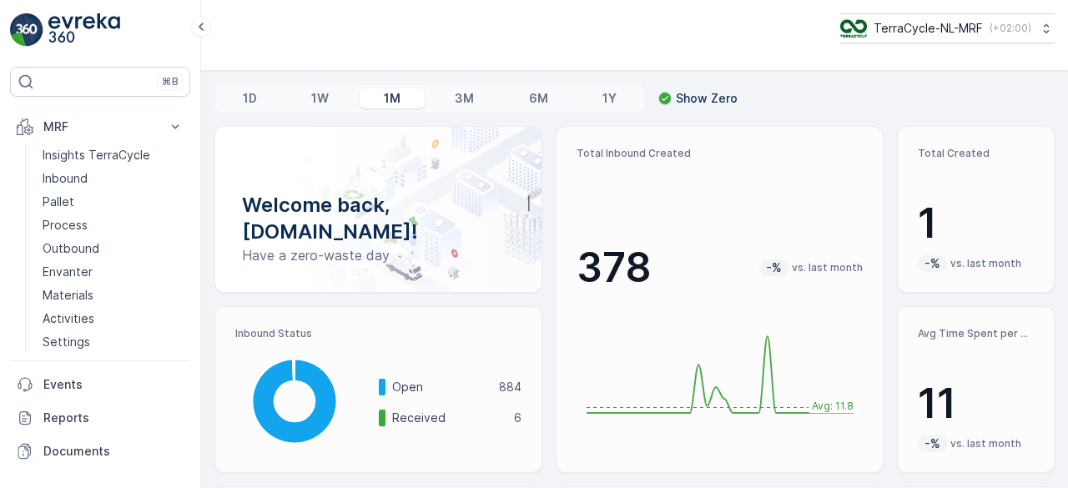 The width and height of the screenshot is (1068, 488). Describe the element at coordinates (100, 127) in the screenshot. I see `button: MRF` at that location.